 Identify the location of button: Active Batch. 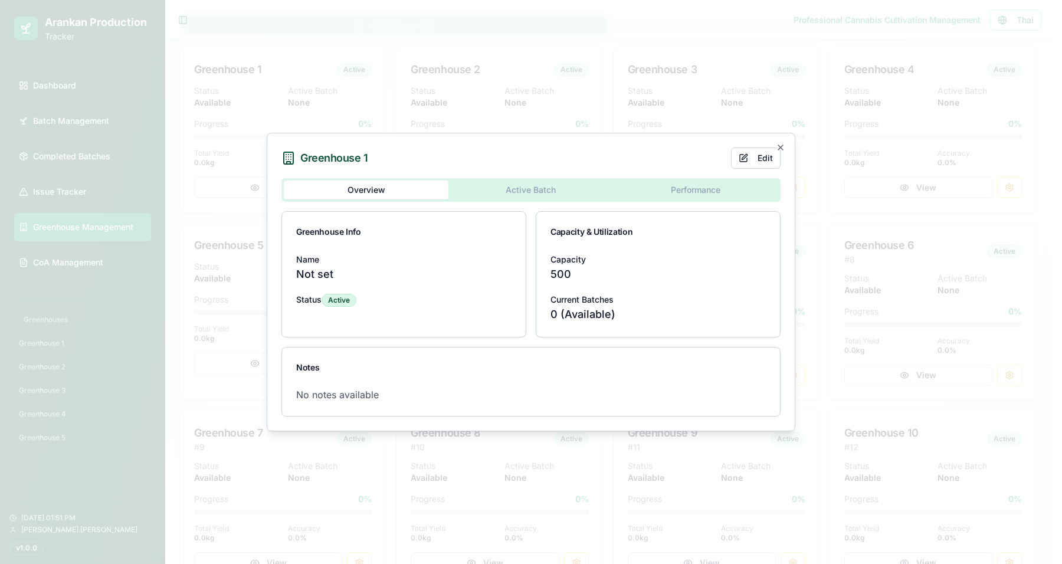
(530, 190).